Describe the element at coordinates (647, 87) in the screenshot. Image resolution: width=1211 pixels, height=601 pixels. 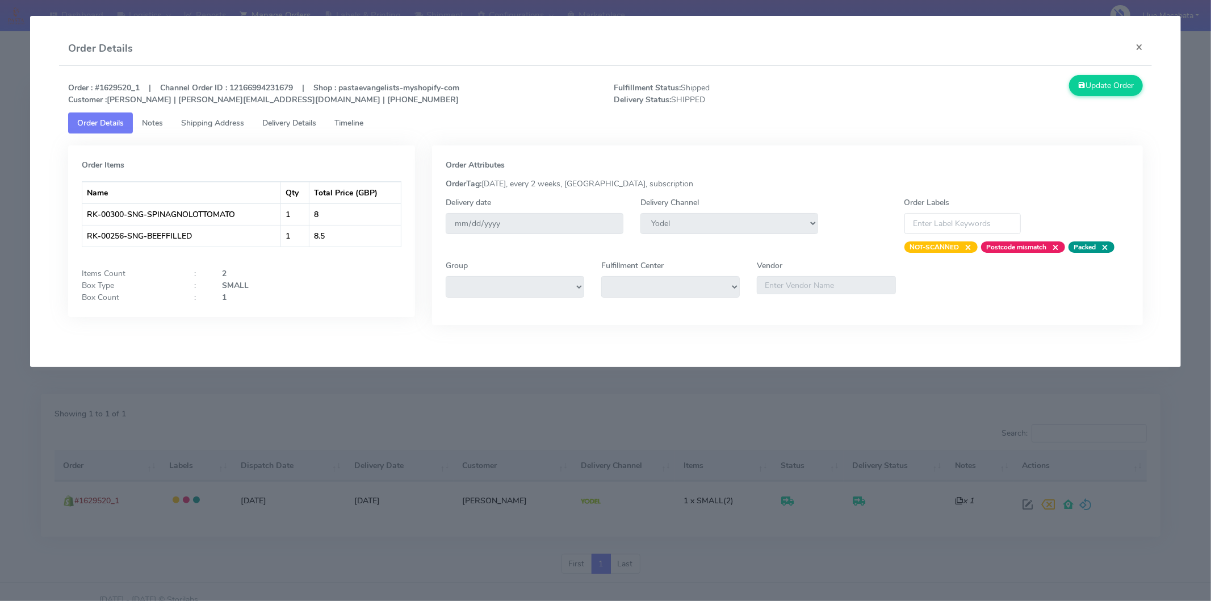
I see `strong: Fulfillment Status:` at that location.